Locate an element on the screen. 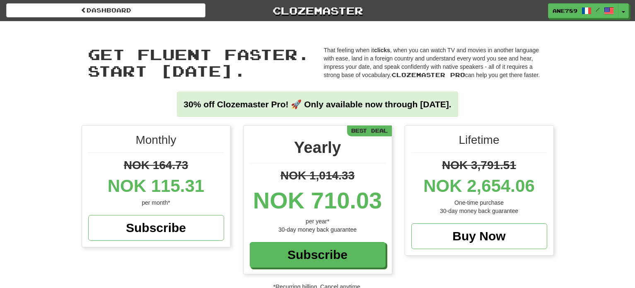  a: Ane789 / is located at coordinates (583, 11).